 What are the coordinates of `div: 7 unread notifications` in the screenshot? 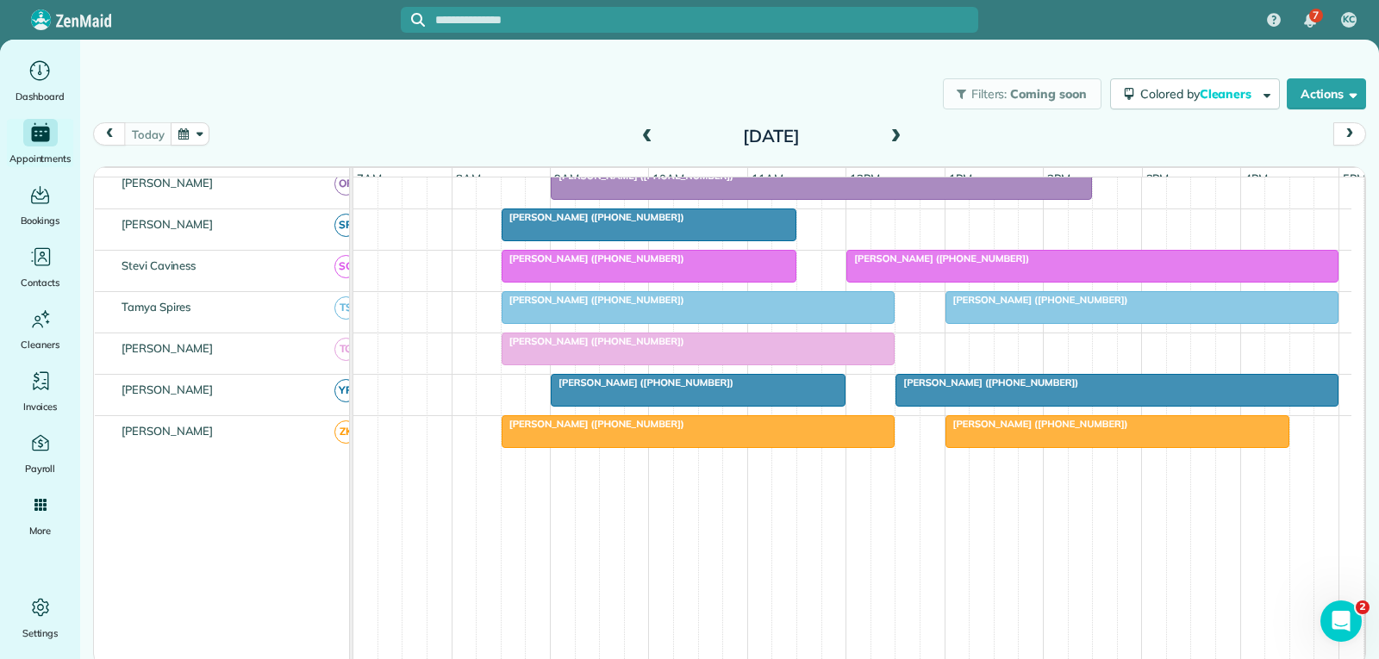 It's located at (1310, 21).